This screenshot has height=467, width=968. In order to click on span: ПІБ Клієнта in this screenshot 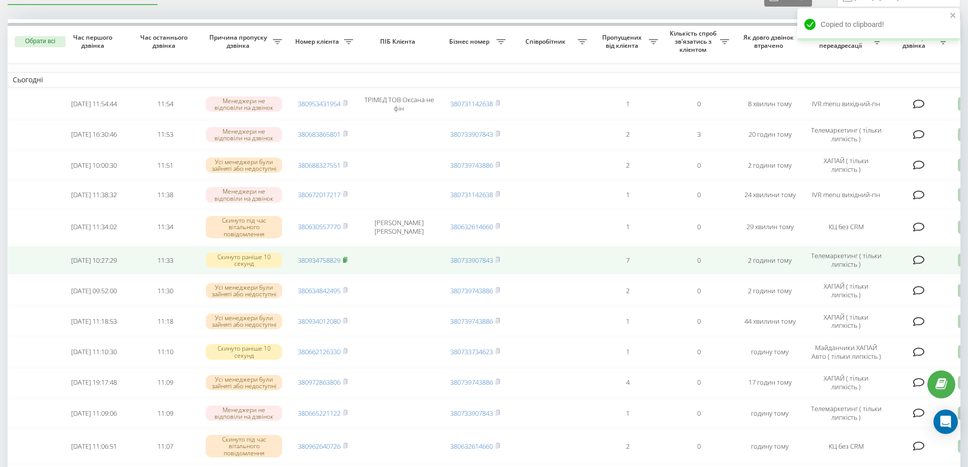, I will do `click(399, 42)`.